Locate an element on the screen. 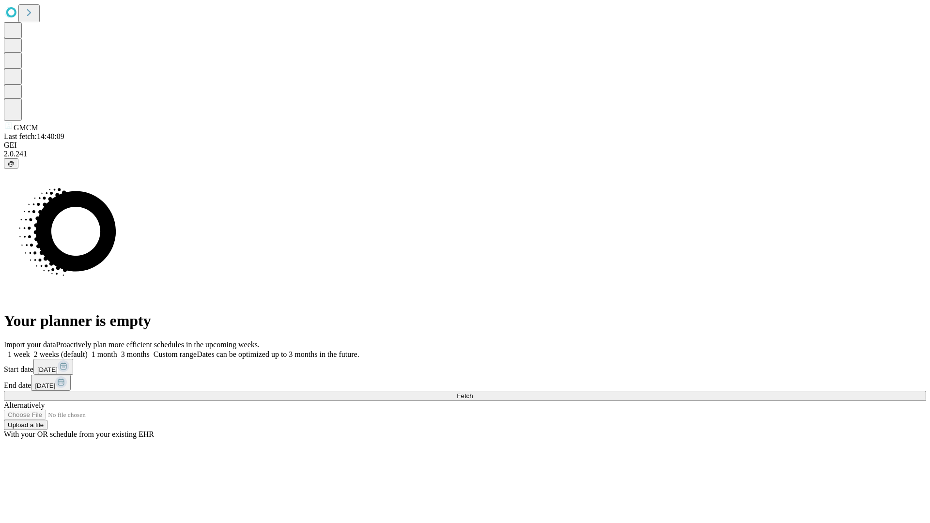 Image resolution: width=930 pixels, height=523 pixels. span: With your OR schedule from your existing EHR is located at coordinates (79, 434).